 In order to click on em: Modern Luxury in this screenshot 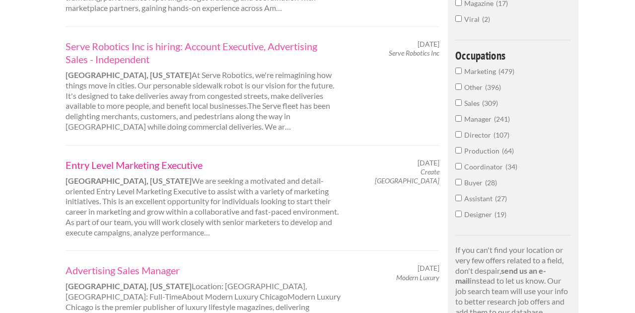, I will do `click(417, 277)`.